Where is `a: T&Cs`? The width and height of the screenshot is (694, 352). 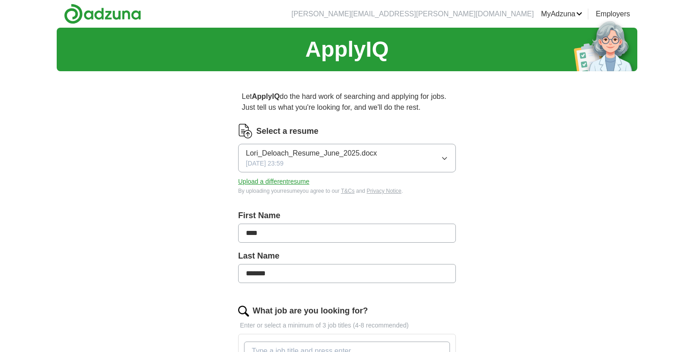 a: T&Cs is located at coordinates (348, 191).